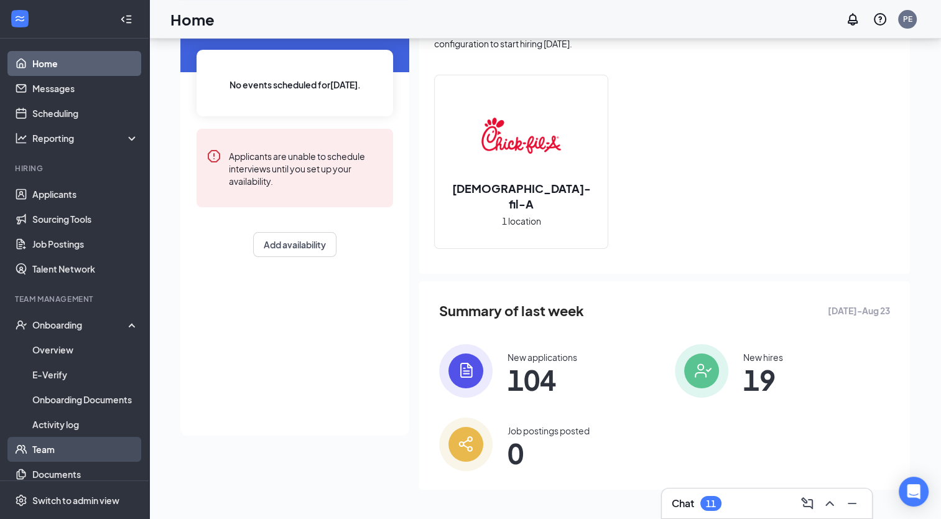 Image resolution: width=941 pixels, height=519 pixels. Describe the element at coordinates (76, 500) in the screenshot. I see `div: Switch to admin view` at that location.